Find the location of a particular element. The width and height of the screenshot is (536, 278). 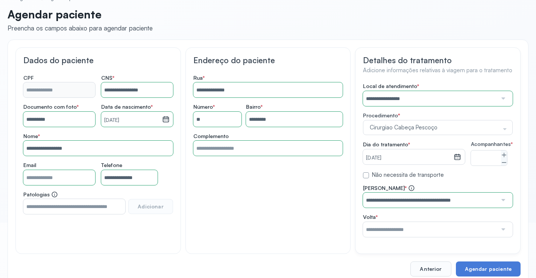

h3: Dados do paciente is located at coordinates (98, 60).